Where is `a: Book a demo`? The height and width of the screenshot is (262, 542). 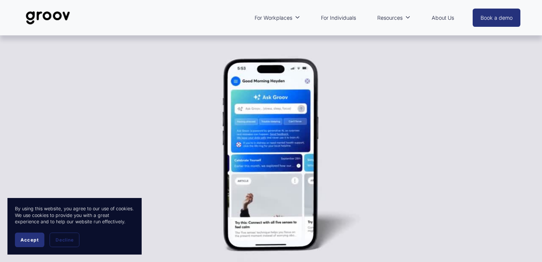 a: Book a demo is located at coordinates (496, 18).